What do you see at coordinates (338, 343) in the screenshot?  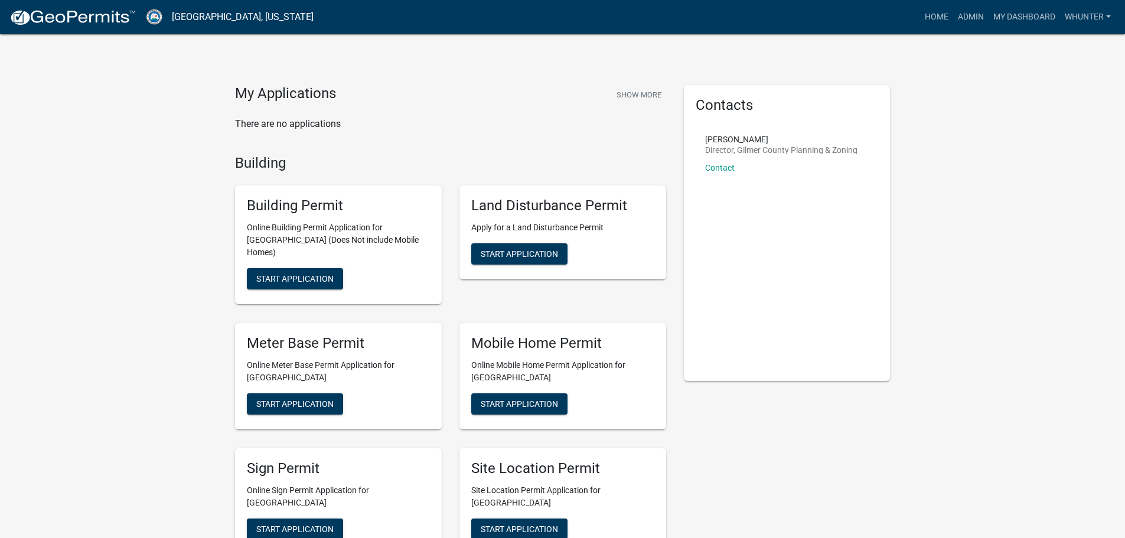 I see `h5: Meter Base Permit` at bounding box center [338, 343].